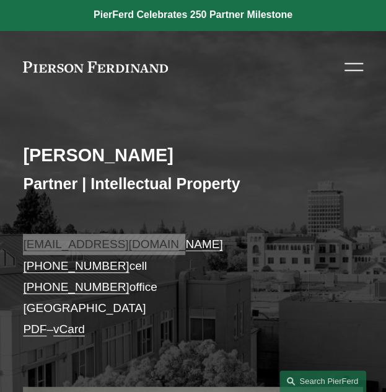 The width and height of the screenshot is (386, 392). Describe the element at coordinates (35, 329) in the screenshot. I see `a: PDF` at that location.